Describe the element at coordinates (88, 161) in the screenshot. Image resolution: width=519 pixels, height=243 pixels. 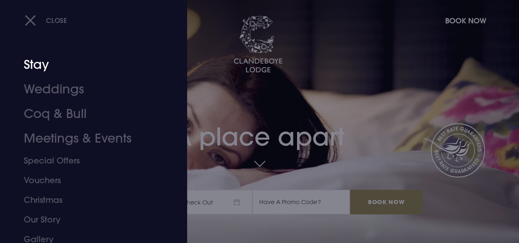
I see `a: Special Offers` at that location.